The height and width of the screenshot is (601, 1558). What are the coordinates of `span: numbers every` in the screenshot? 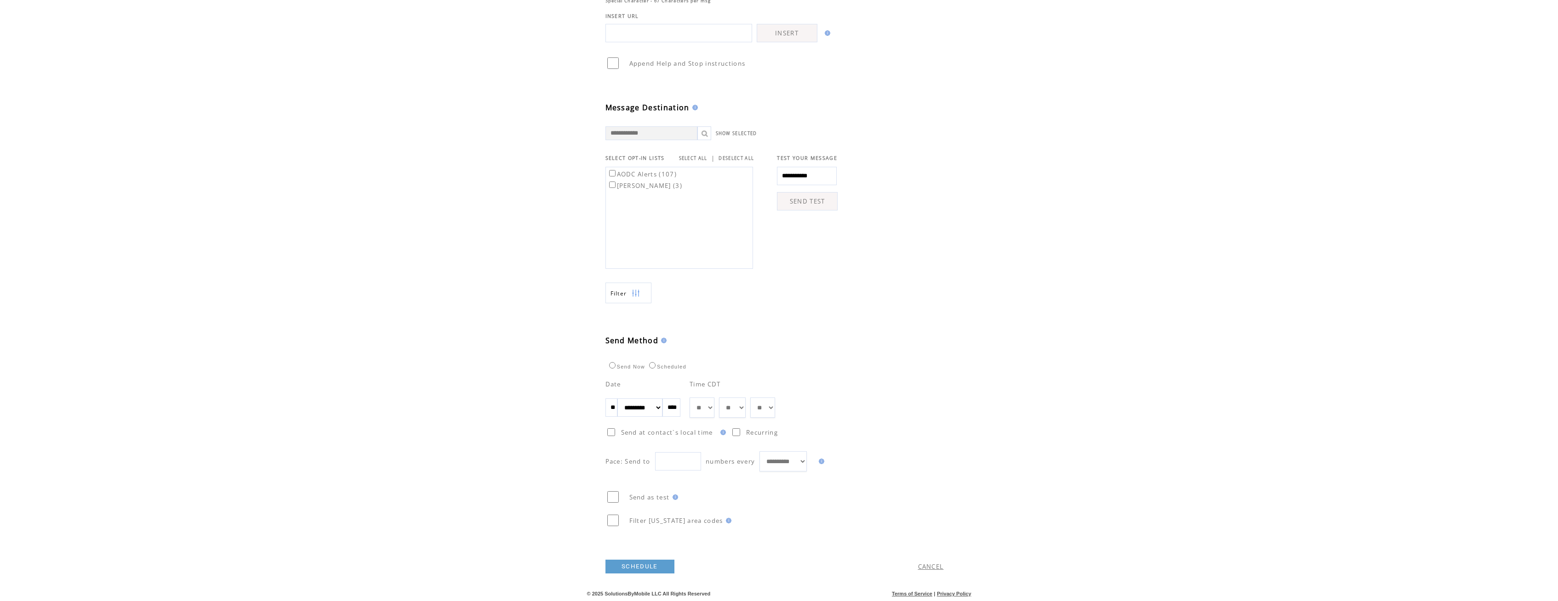 It's located at (730, 462).